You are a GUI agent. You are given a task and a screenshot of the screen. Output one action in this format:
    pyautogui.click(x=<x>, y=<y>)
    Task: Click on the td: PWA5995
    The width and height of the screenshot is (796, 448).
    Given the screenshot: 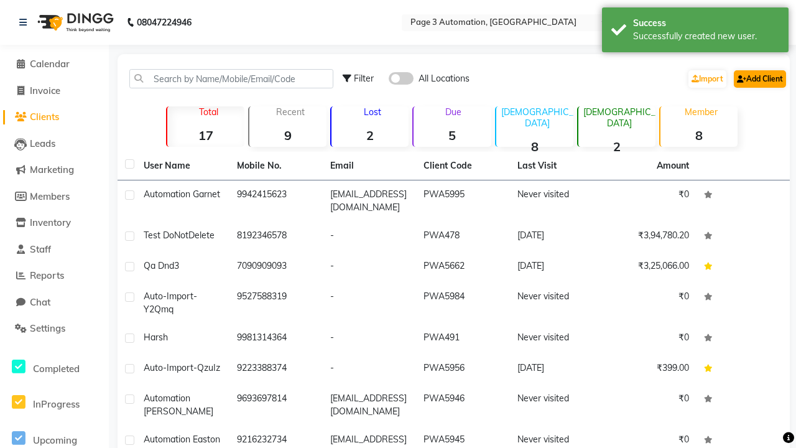 What is the action you would take?
    pyautogui.click(x=463, y=201)
    